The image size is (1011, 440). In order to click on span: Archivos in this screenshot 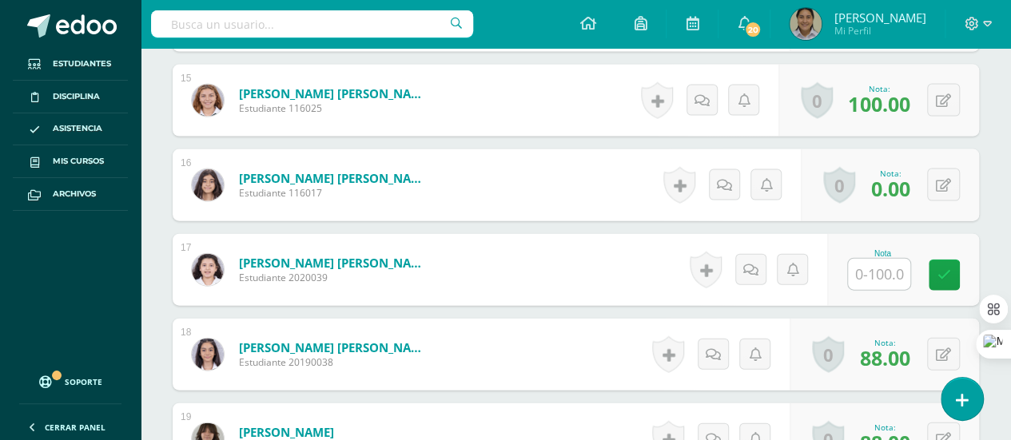, I will do `click(74, 194)`.